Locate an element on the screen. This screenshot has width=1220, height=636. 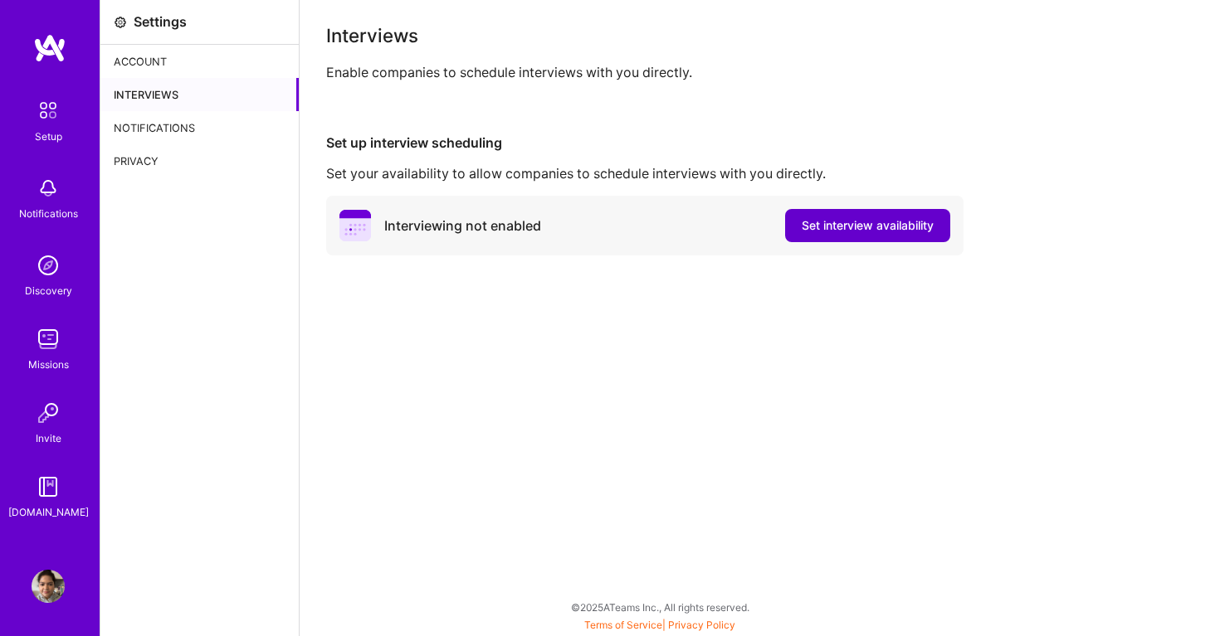
span: Set interview availability is located at coordinates (867, 226).